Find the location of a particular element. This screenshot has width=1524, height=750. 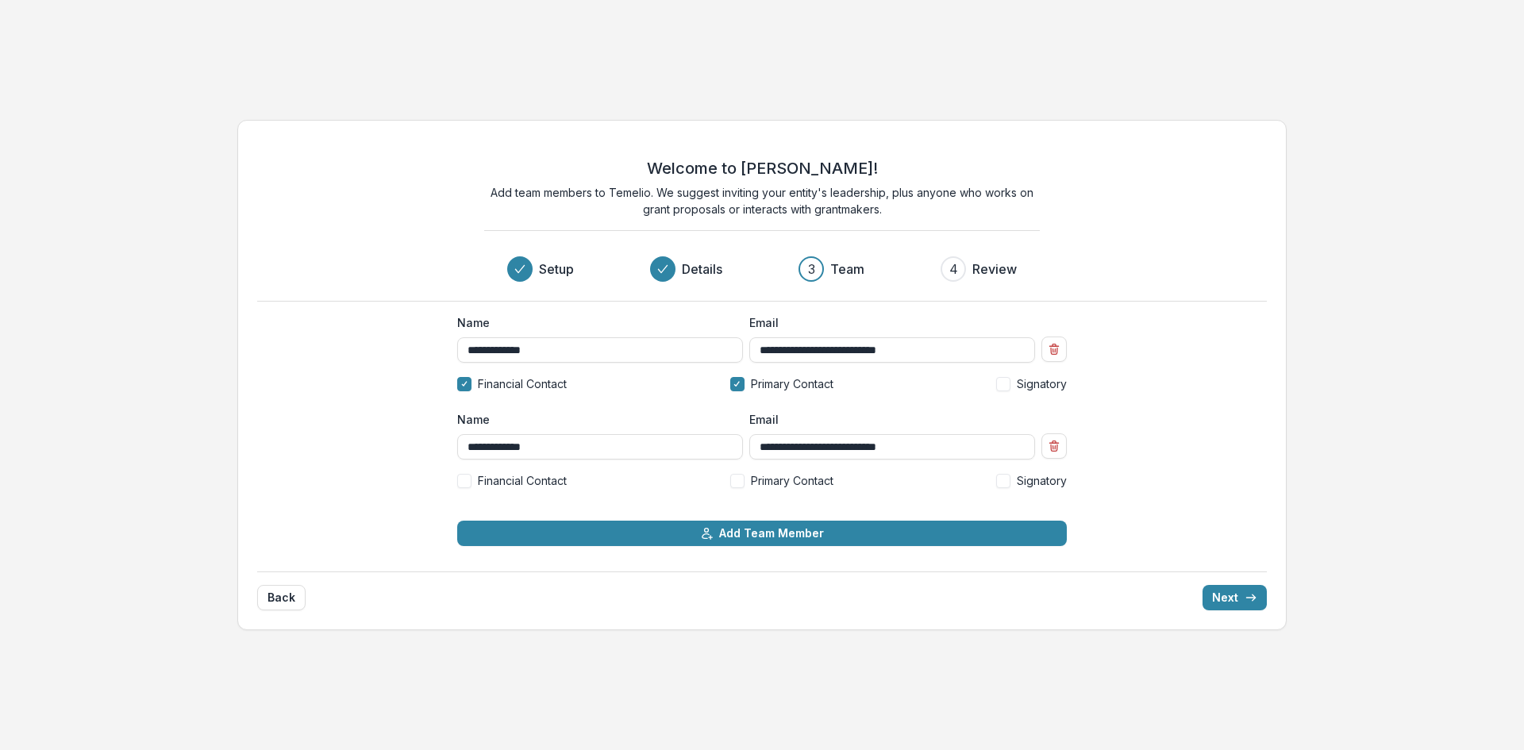

button: Next is located at coordinates (1234, 598).